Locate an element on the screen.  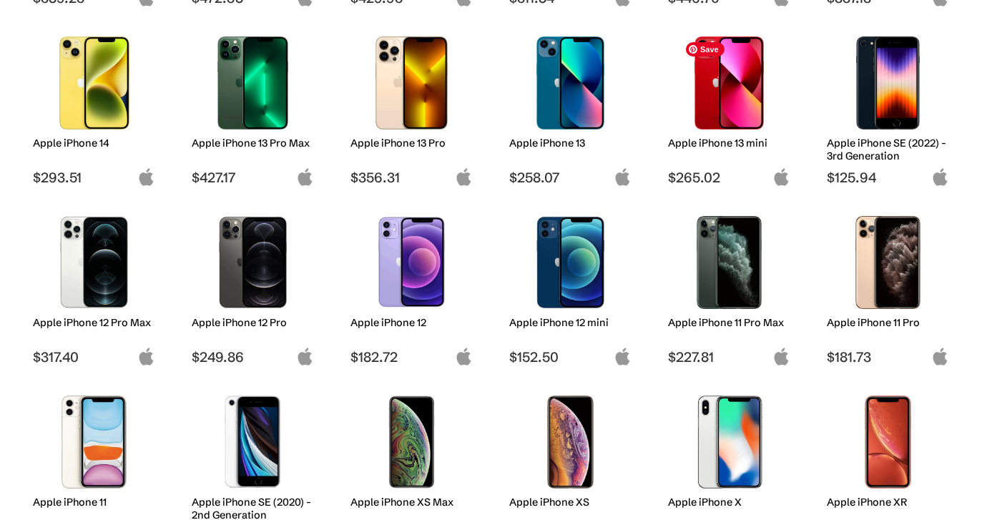
img: iPhone 13 Pro is located at coordinates (411, 83).